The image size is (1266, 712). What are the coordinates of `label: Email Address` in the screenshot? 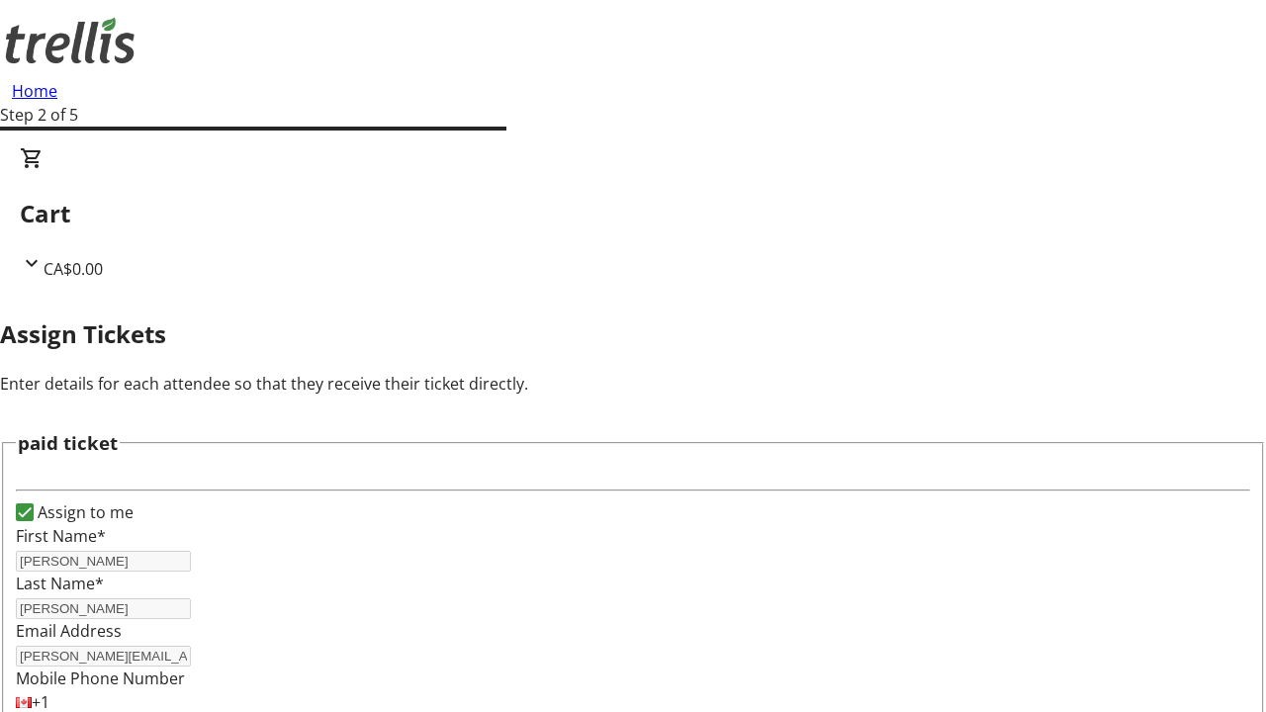 It's located at (68, 631).